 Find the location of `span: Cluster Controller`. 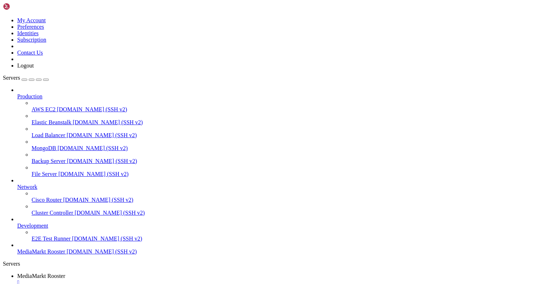

span: Cluster Controller is located at coordinates (52, 212).